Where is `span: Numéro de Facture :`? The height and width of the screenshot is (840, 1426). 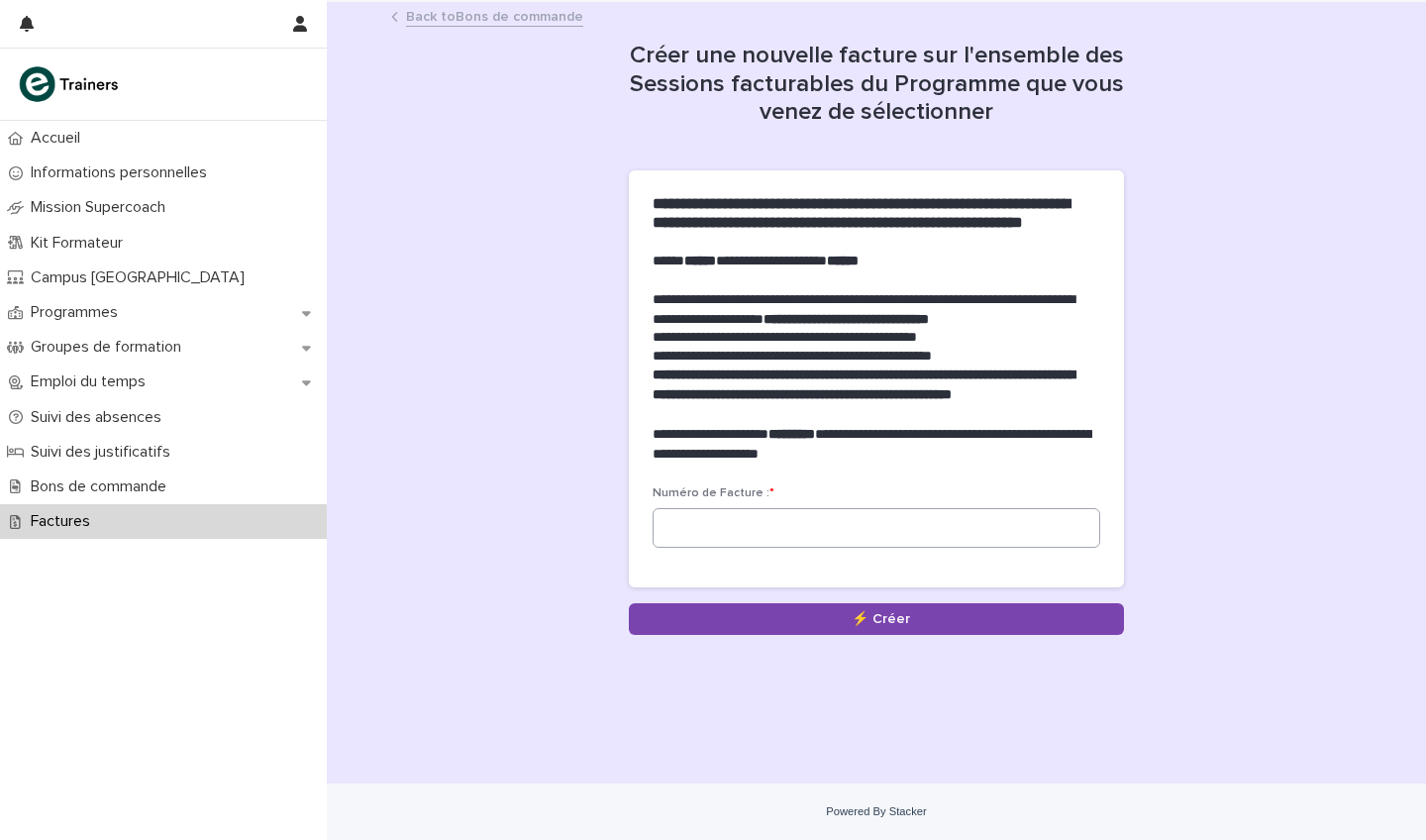 span: Numéro de Facture : is located at coordinates (713, 493).